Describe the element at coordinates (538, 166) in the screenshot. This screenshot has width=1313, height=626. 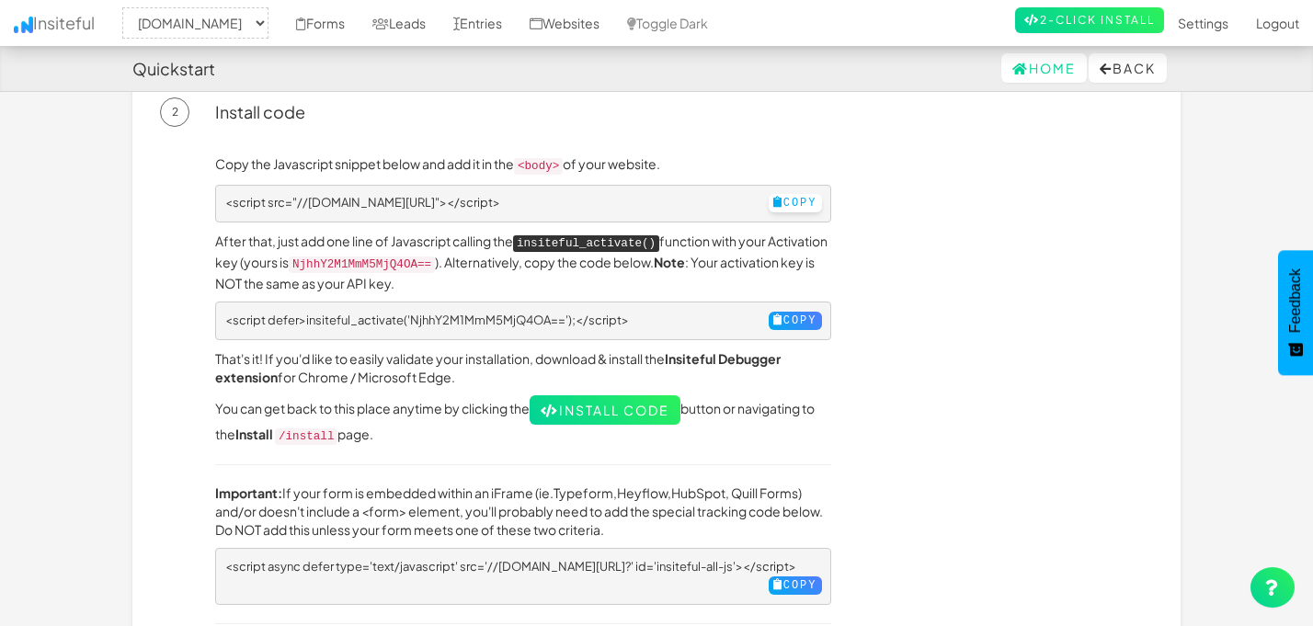
I see `code: <body>` at that location.